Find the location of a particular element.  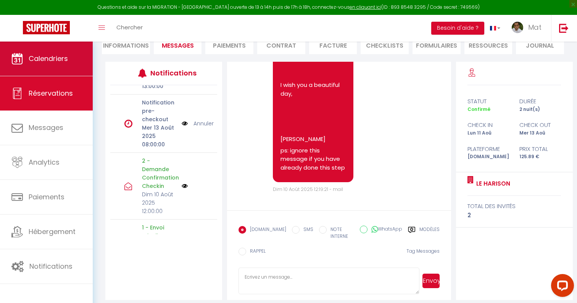

button: Open LiveChat chat widget is located at coordinates (18, 14).